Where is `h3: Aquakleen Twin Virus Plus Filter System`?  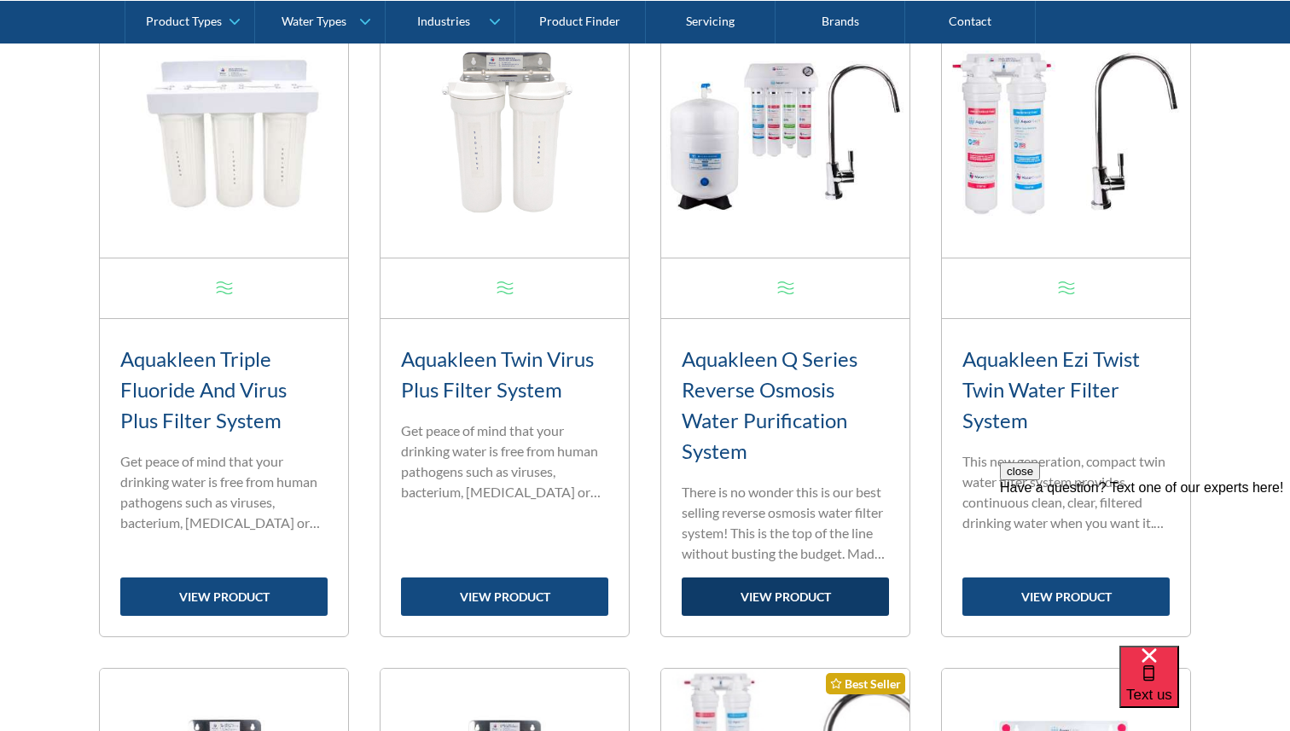 h3: Aquakleen Twin Virus Plus Filter System is located at coordinates (504, 375).